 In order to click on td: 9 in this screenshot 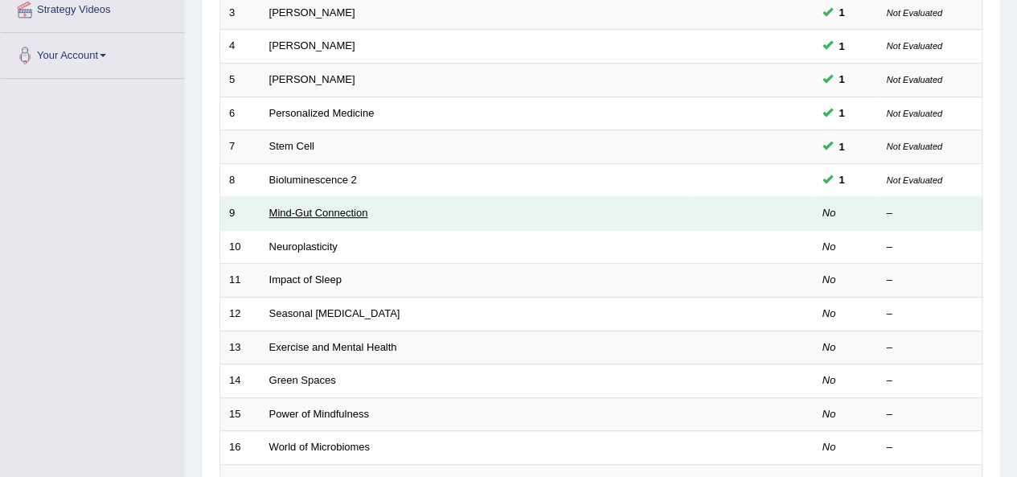, I will do `click(240, 214)`.